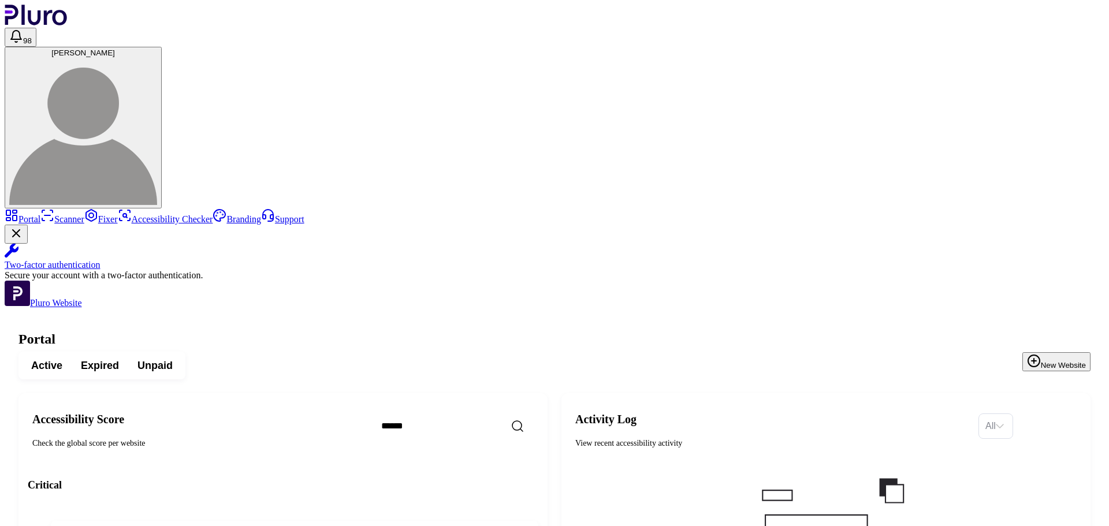 The width and height of the screenshot is (1109, 526). What do you see at coordinates (83, 131) in the screenshot?
I see `img: merav stern` at bounding box center [83, 131].